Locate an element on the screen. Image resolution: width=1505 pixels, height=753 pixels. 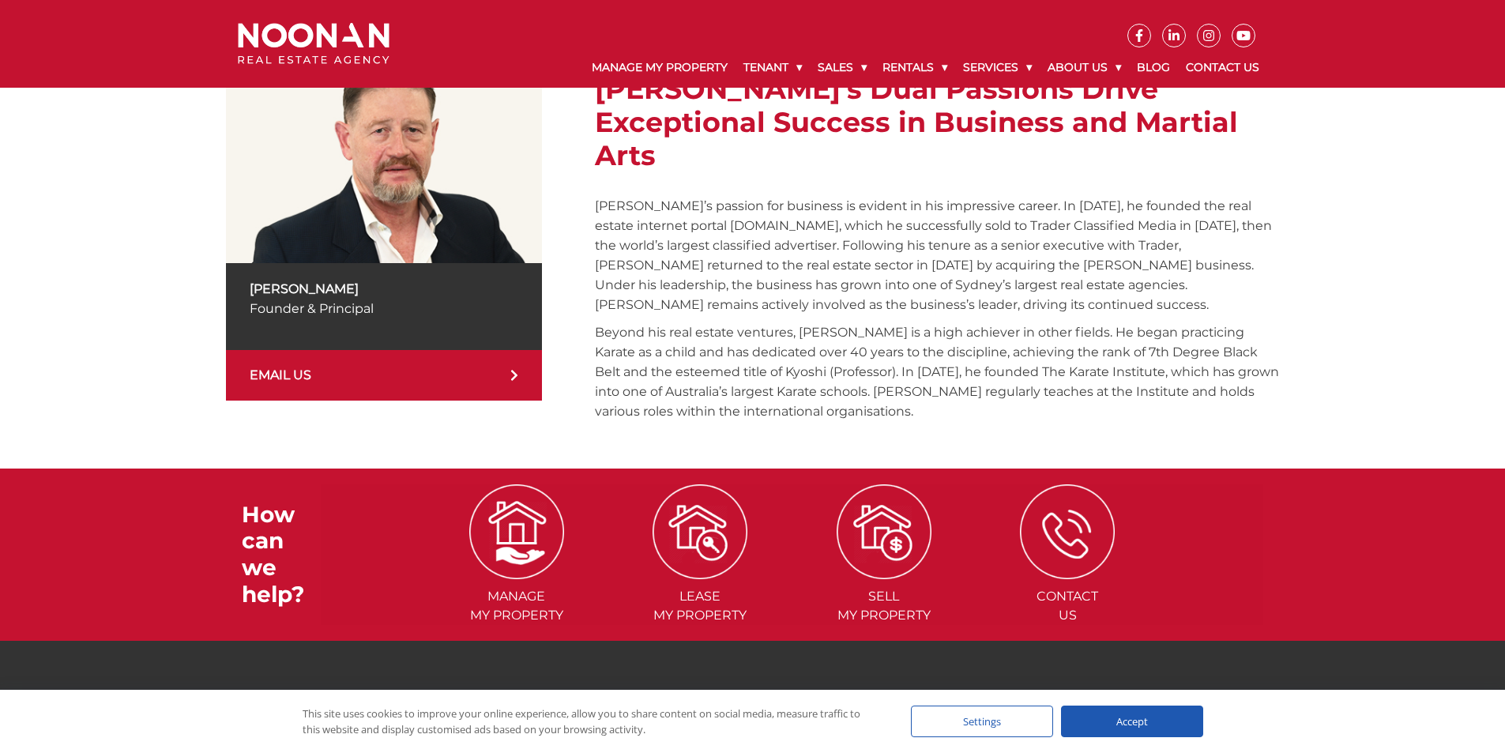
a: EMAIL US is located at coordinates (384, 375).